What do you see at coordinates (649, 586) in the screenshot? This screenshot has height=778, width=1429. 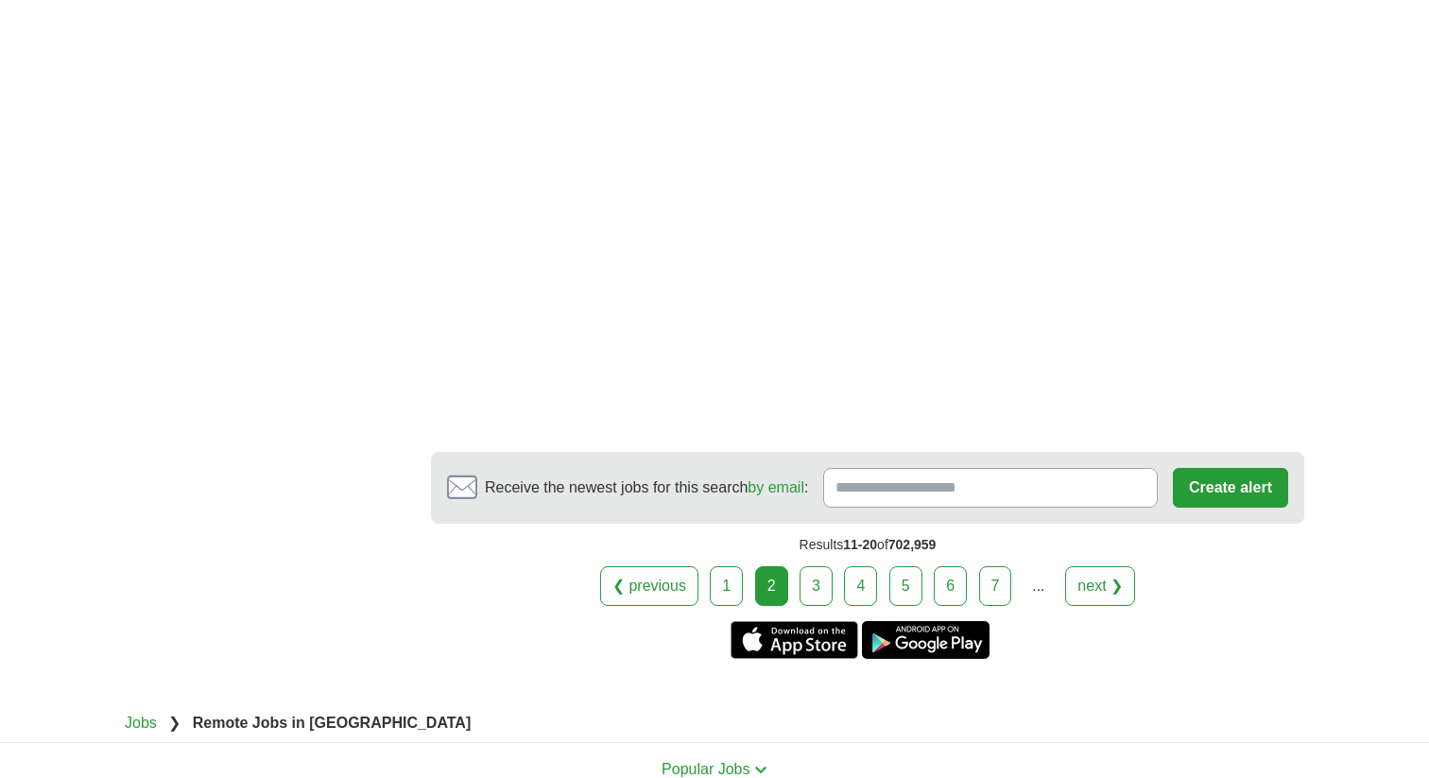 I see `a: ❮ previous` at bounding box center [649, 586].